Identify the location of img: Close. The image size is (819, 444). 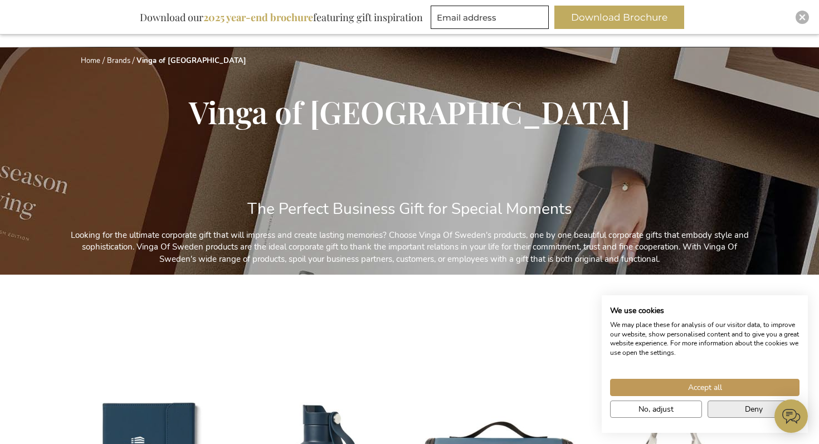
(802, 17).